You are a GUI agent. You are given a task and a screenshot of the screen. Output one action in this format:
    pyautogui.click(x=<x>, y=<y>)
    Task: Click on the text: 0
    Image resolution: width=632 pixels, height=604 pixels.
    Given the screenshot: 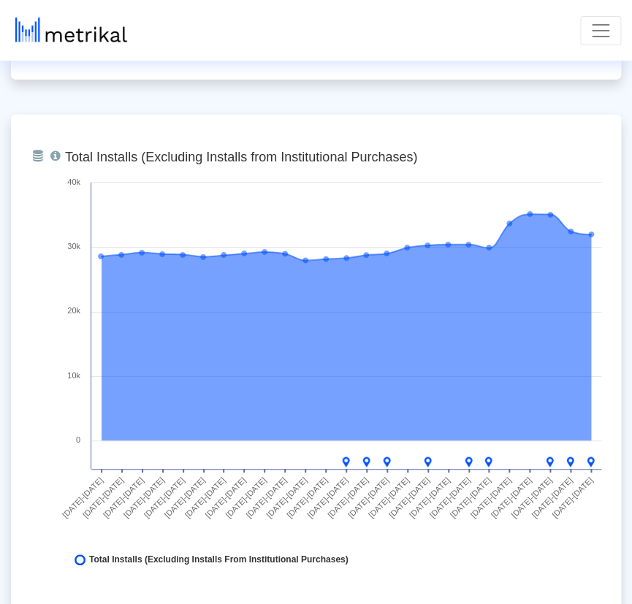 What is the action you would take?
    pyautogui.click(x=78, y=440)
    